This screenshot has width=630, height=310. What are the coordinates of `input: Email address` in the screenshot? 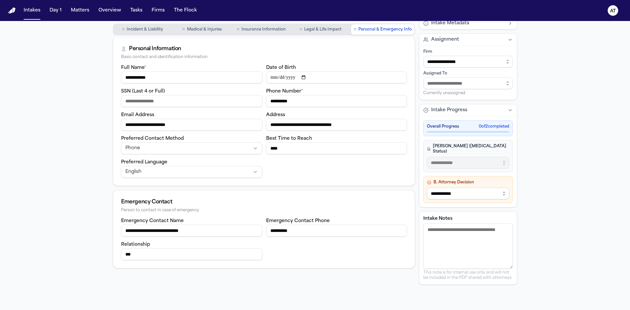 It's located at (192, 125).